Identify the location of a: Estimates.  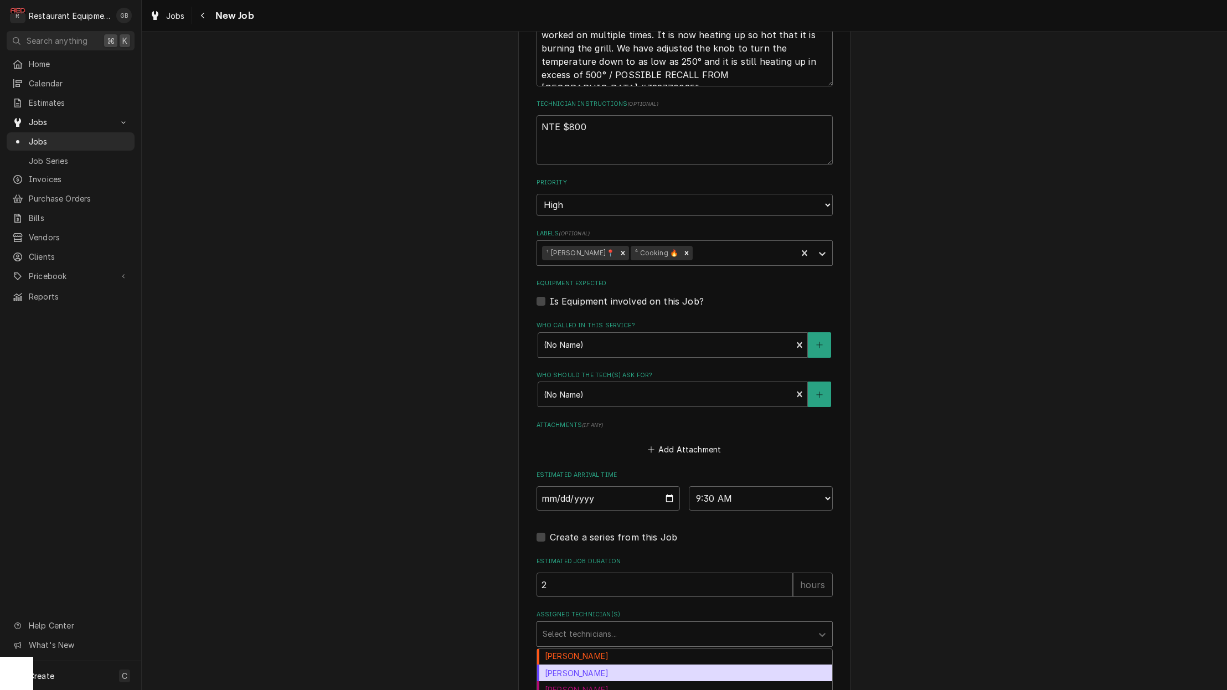
(70, 102).